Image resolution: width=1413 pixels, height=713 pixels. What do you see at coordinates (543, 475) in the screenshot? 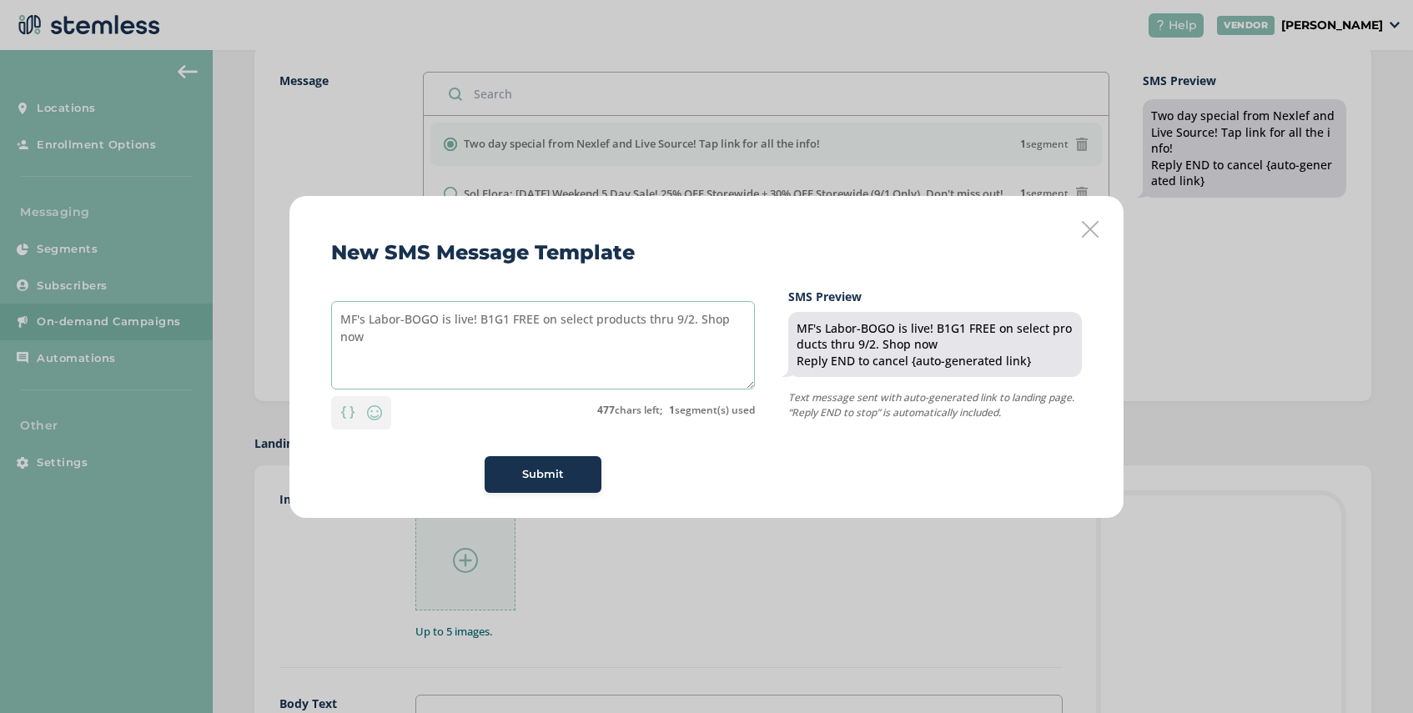
I see `span: Submit` at bounding box center [543, 475].